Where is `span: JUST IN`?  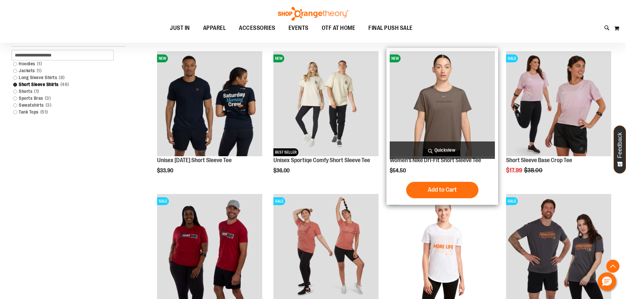
span: JUST IN is located at coordinates (180, 28).